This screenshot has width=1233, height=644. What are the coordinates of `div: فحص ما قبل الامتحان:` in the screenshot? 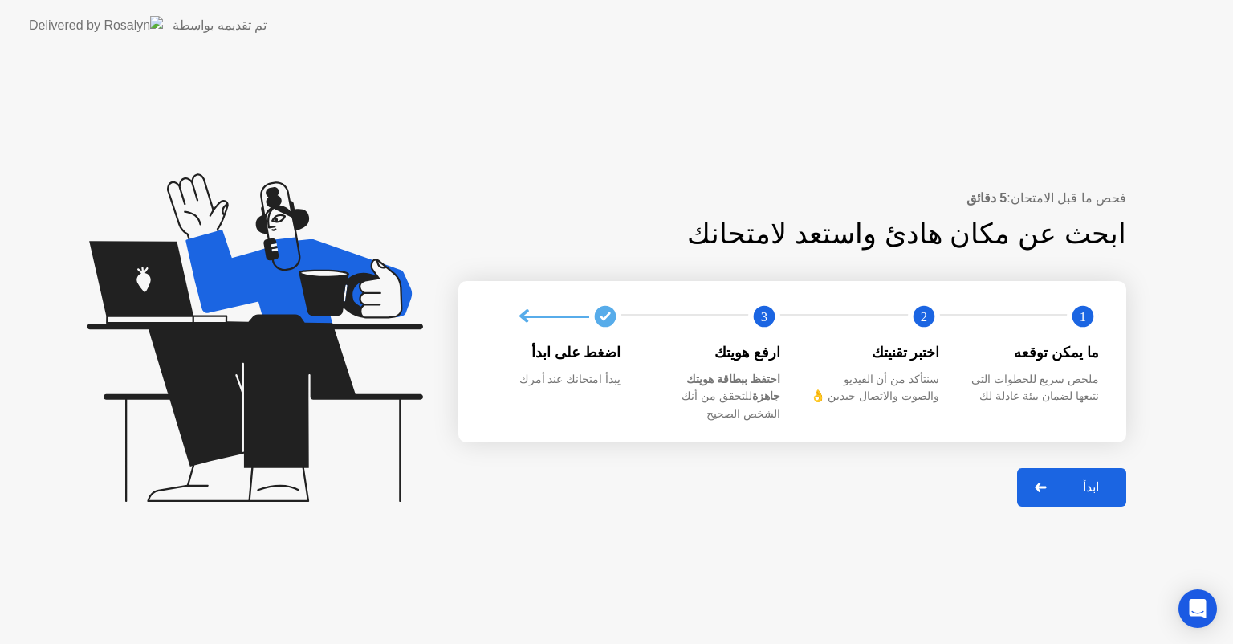 It's located at (792, 198).